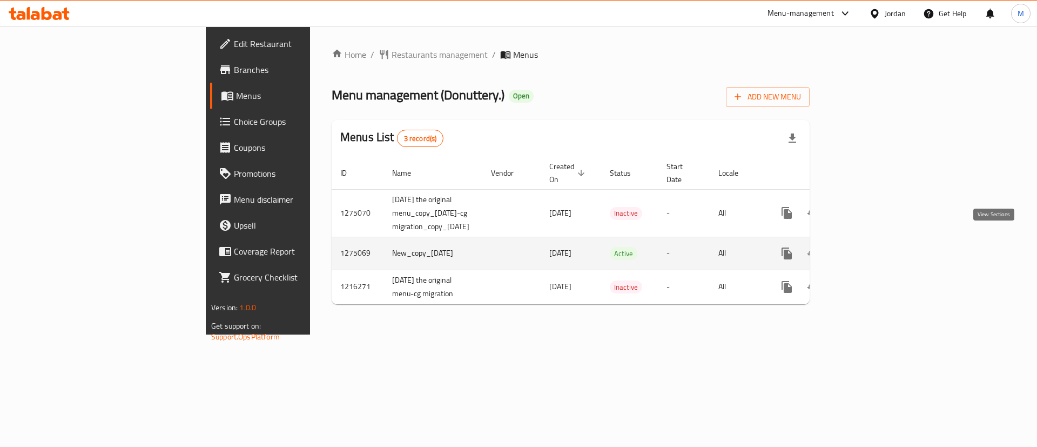 This screenshot has width=1037, height=447. What do you see at coordinates (302, 70) in the screenshot?
I see `span: Branches` at bounding box center [302, 70].